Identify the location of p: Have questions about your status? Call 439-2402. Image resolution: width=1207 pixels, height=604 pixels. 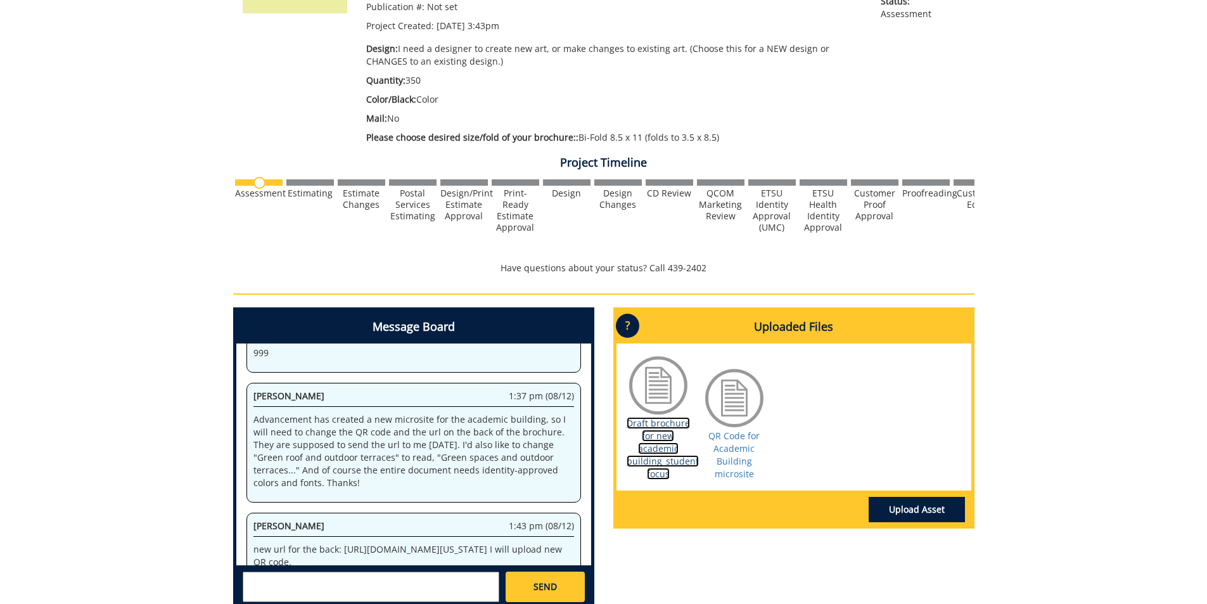
(604, 268).